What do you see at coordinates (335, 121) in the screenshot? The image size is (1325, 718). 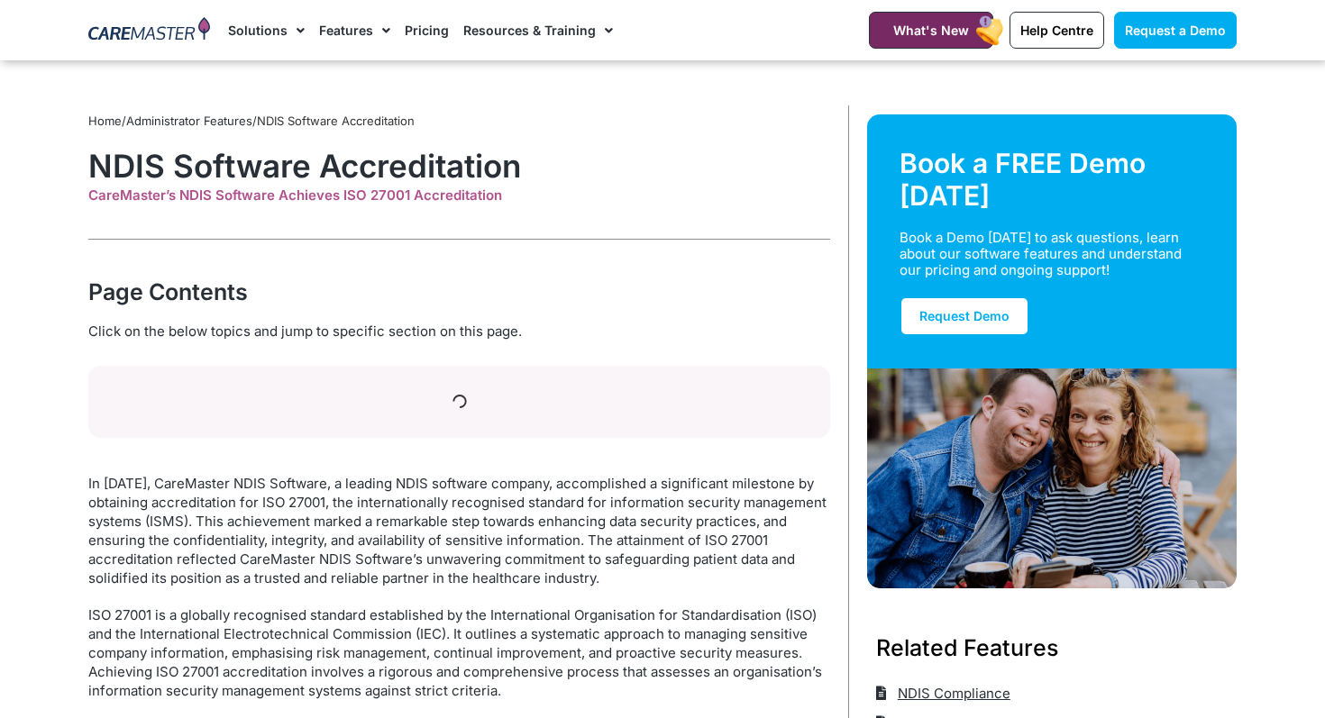 I see `span: NDIS Software Accreditation` at bounding box center [335, 121].